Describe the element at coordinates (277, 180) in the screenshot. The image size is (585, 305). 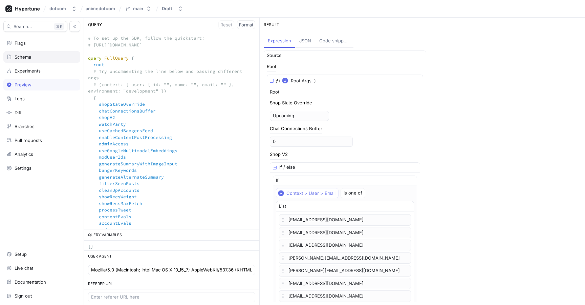
I see `p: If` at that location.